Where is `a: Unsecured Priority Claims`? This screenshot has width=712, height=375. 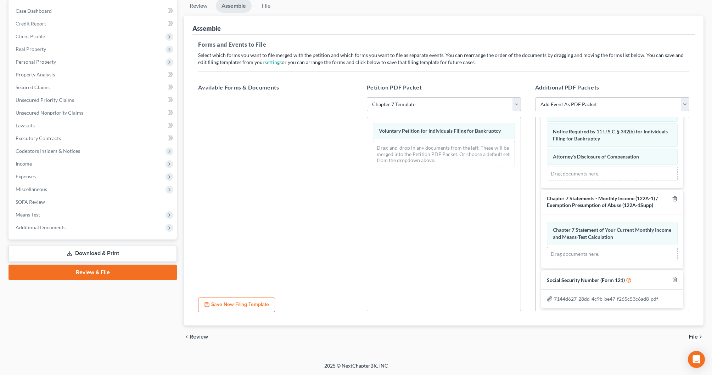
a: Unsecured Priority Claims is located at coordinates (93, 100).